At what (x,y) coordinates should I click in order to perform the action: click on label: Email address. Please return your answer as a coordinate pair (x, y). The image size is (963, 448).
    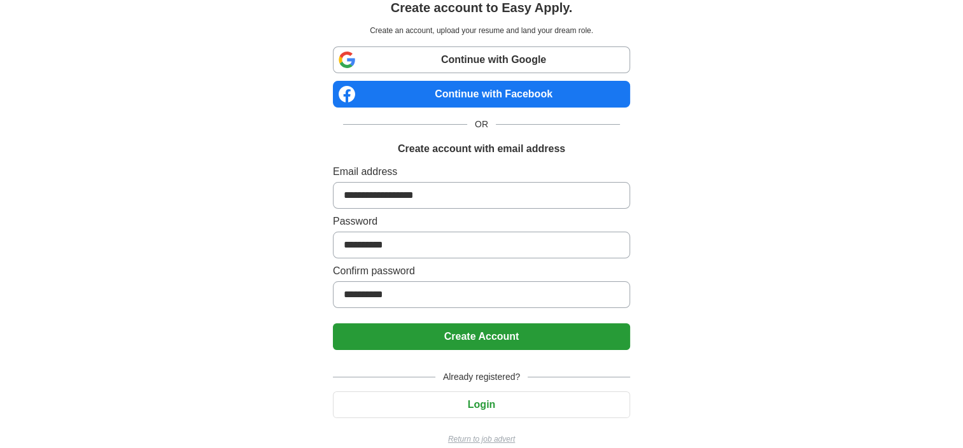
    Looking at the image, I should click on (481, 172).